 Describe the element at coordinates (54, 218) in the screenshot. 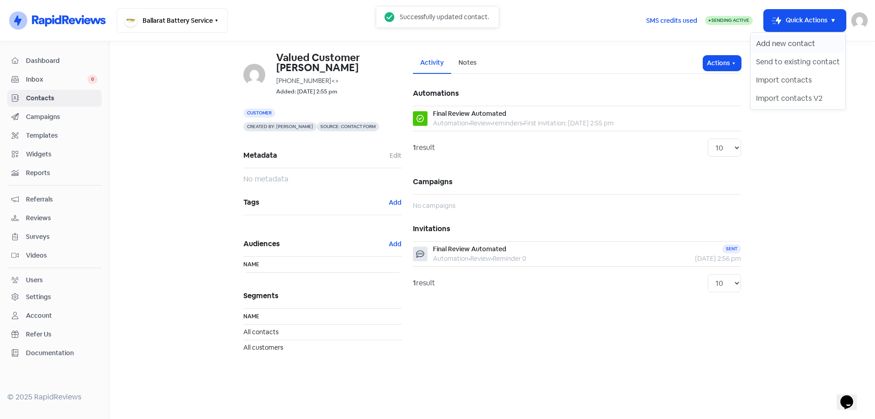

I see `a: Reviews` at that location.